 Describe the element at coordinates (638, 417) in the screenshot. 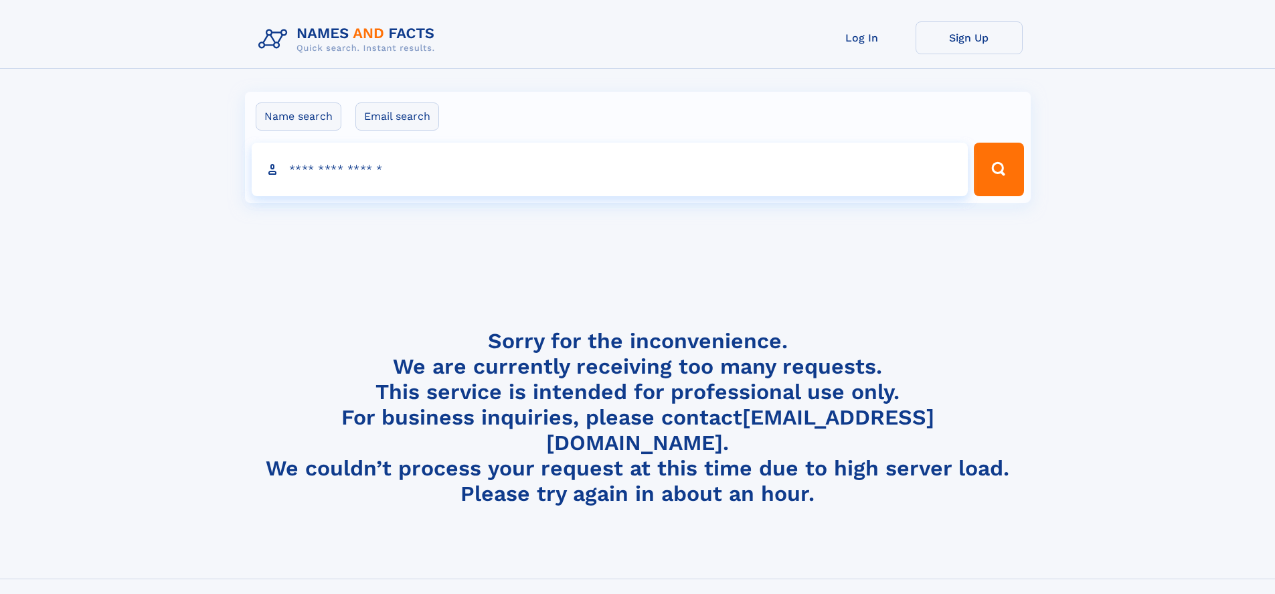

I see `h4: Sorry for the inconvenience. We are currently receiving too many requests. This service is intend...` at that location.